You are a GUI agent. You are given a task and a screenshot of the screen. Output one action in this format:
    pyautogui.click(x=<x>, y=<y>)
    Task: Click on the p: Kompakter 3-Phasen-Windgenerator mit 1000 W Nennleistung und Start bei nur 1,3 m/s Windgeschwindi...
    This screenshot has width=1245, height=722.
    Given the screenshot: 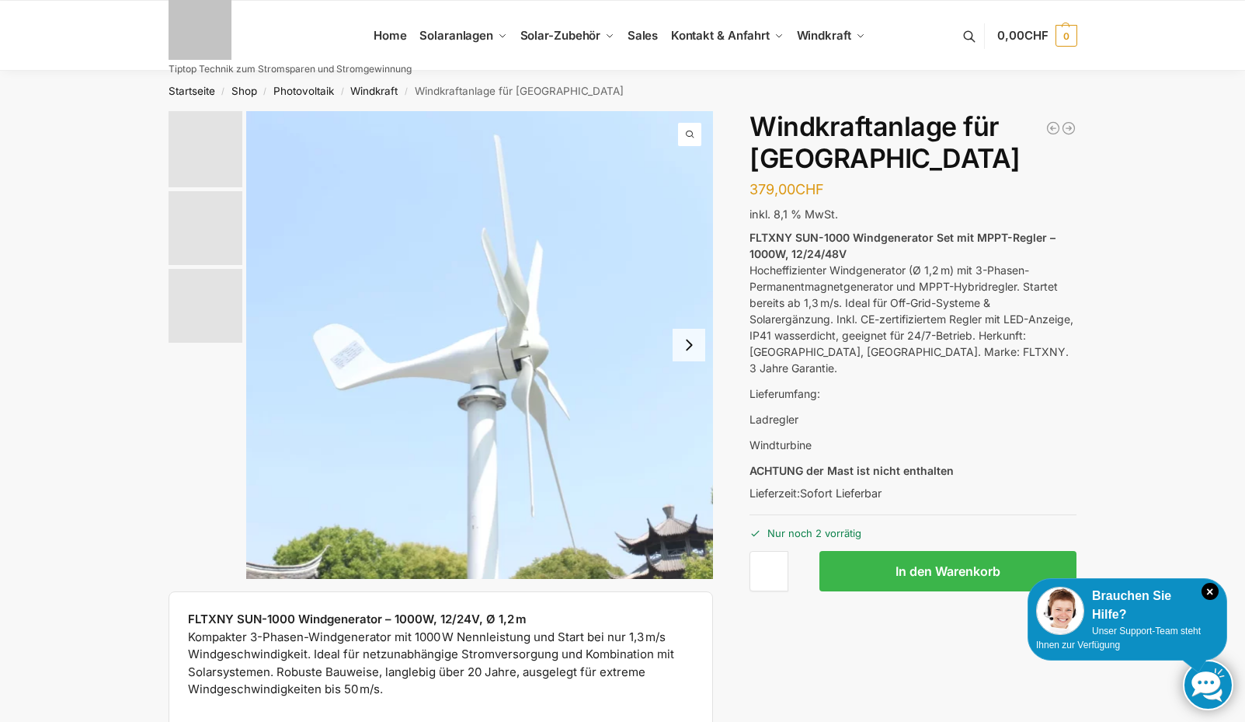 What is the action you would take?
    pyautogui.click(x=441, y=654)
    